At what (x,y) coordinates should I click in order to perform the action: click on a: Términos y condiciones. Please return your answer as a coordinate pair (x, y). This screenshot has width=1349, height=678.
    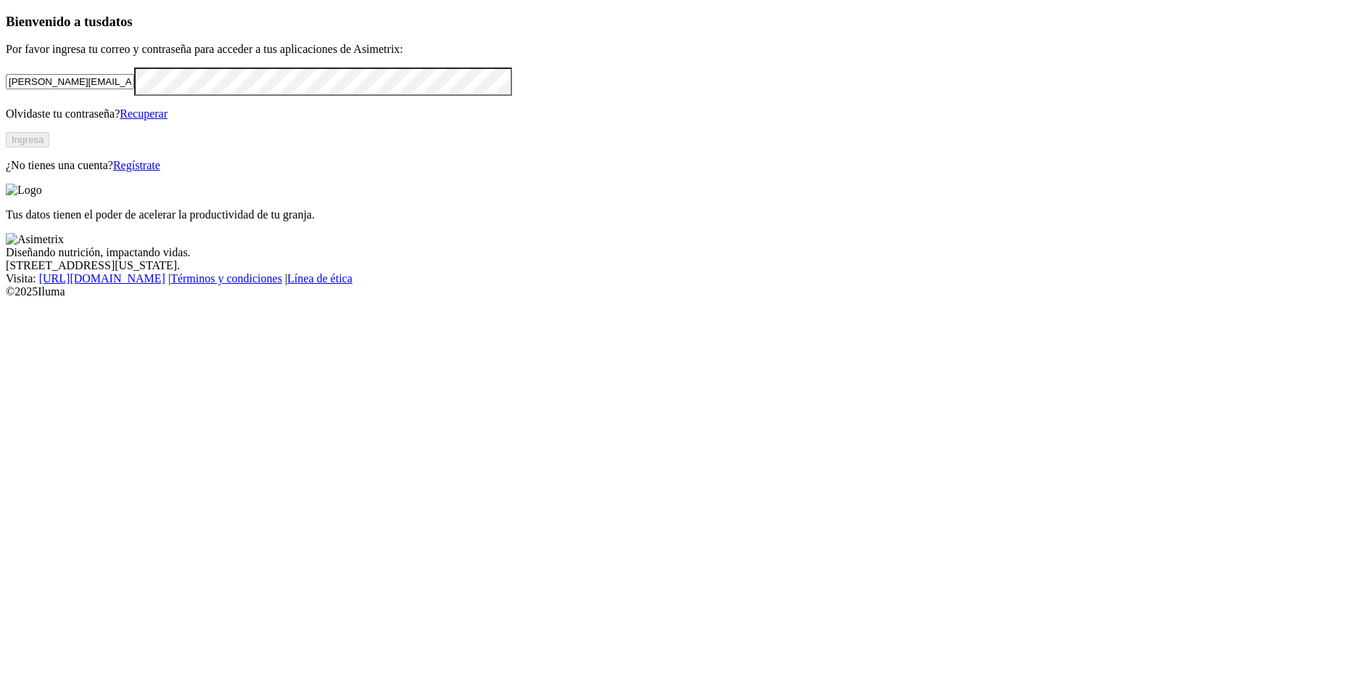
    Looking at the image, I should click on (226, 278).